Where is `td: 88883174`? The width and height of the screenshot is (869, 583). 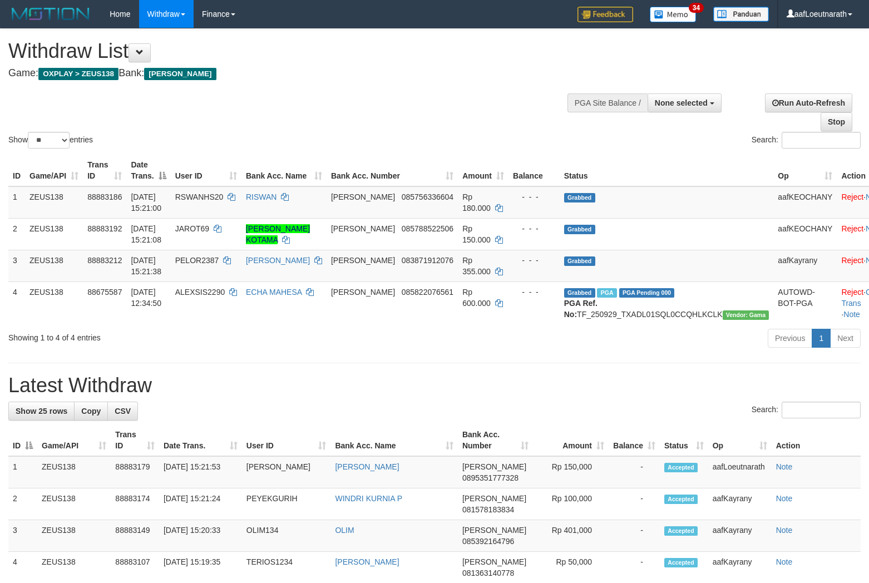
td: 88883174 is located at coordinates (135, 504).